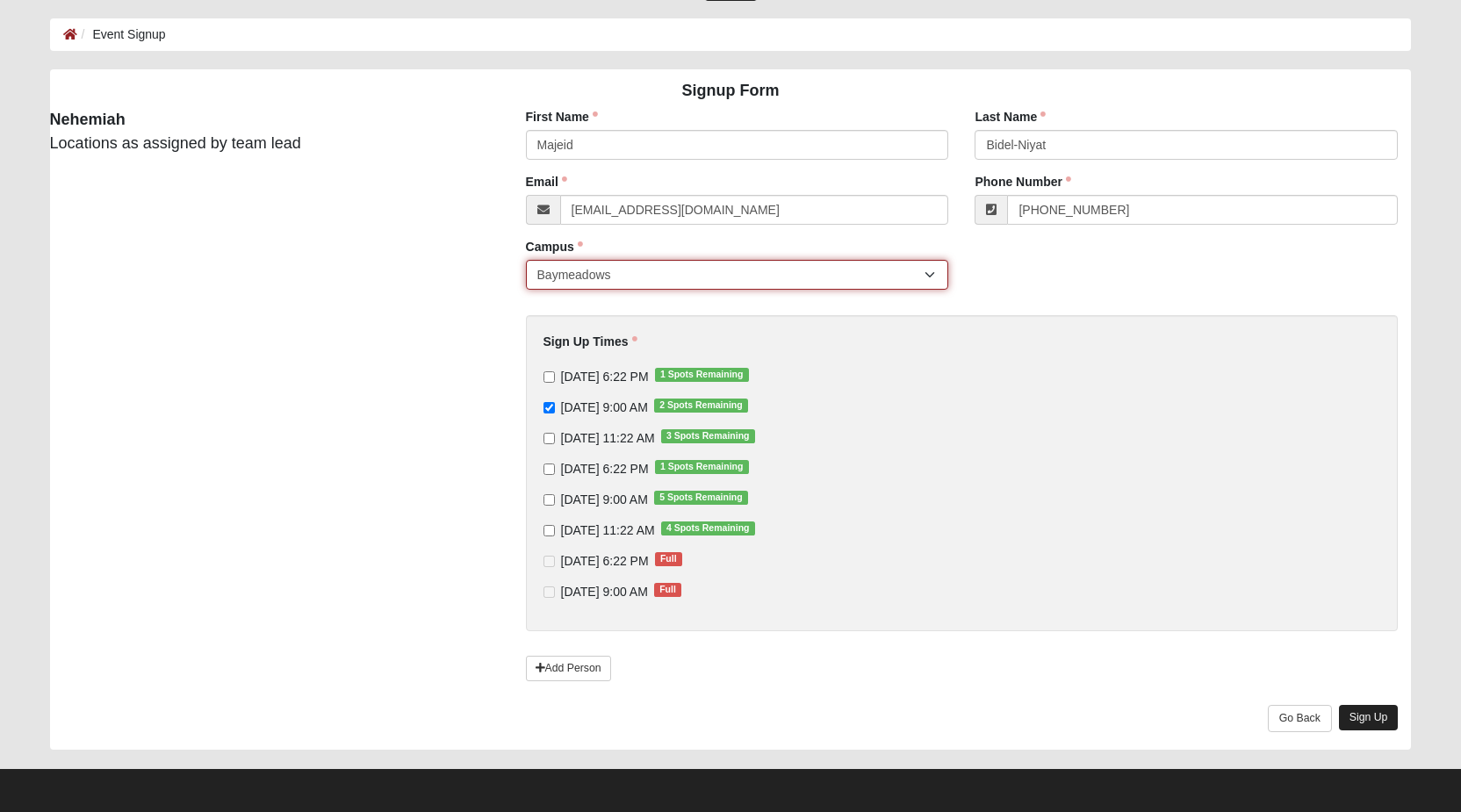 This screenshot has width=1461, height=812. I want to click on span: 2 Spots Remaining, so click(701, 406).